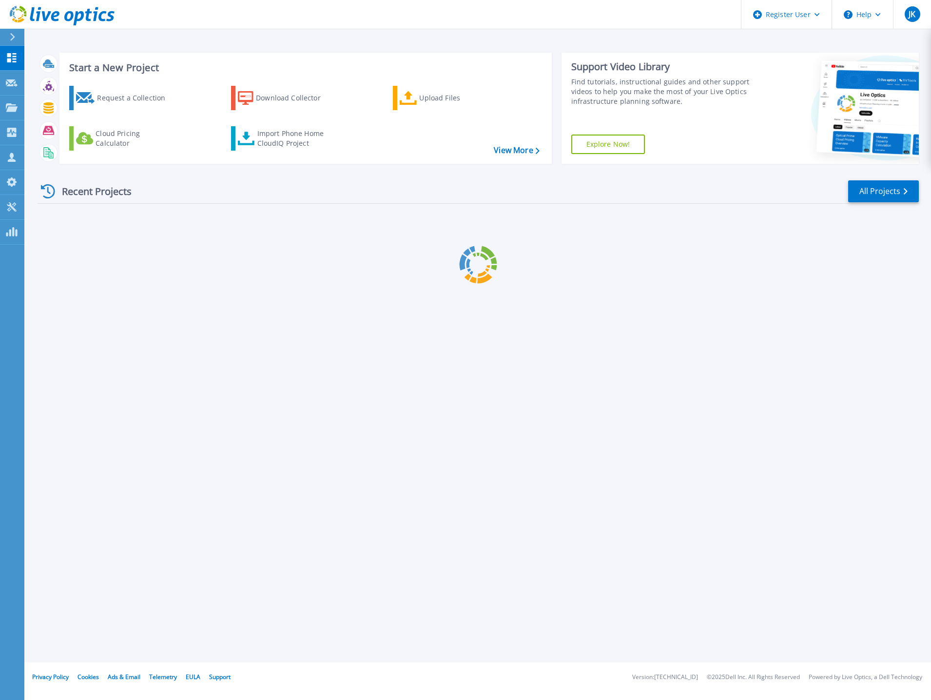  Describe the element at coordinates (662, 67) in the screenshot. I see `div: Support Video Library` at that location.